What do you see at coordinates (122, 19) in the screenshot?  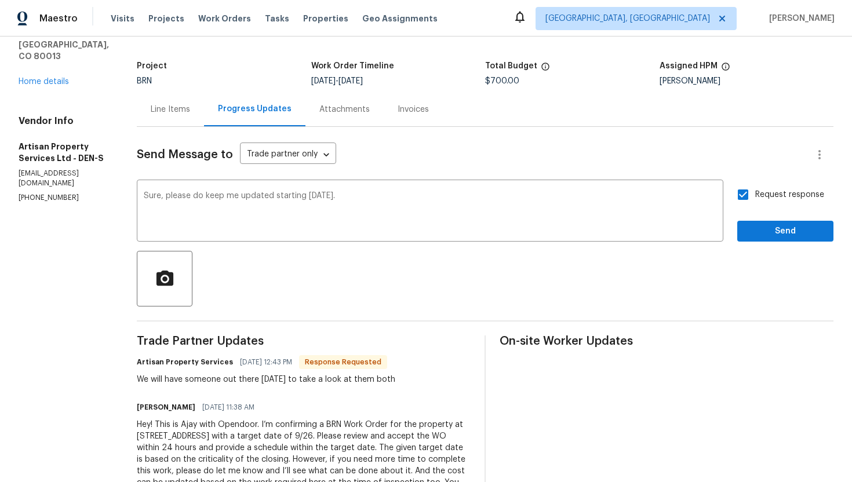 I see `span: Visits` at bounding box center [122, 19].